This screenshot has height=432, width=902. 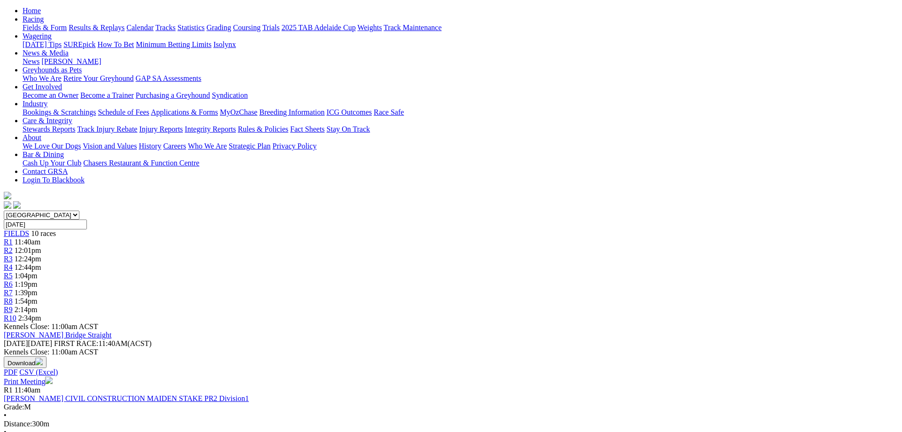 I want to click on a: Injury Reports, so click(x=161, y=129).